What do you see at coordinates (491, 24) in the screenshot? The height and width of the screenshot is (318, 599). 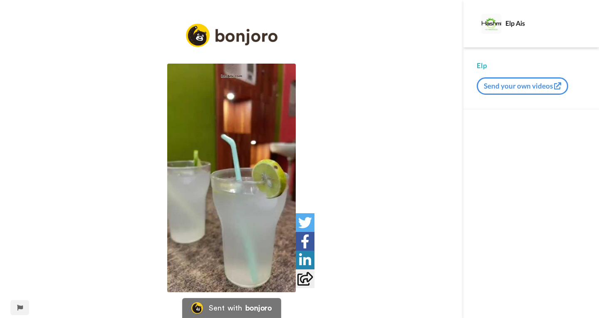 I see `img: Profile Image` at bounding box center [491, 24].